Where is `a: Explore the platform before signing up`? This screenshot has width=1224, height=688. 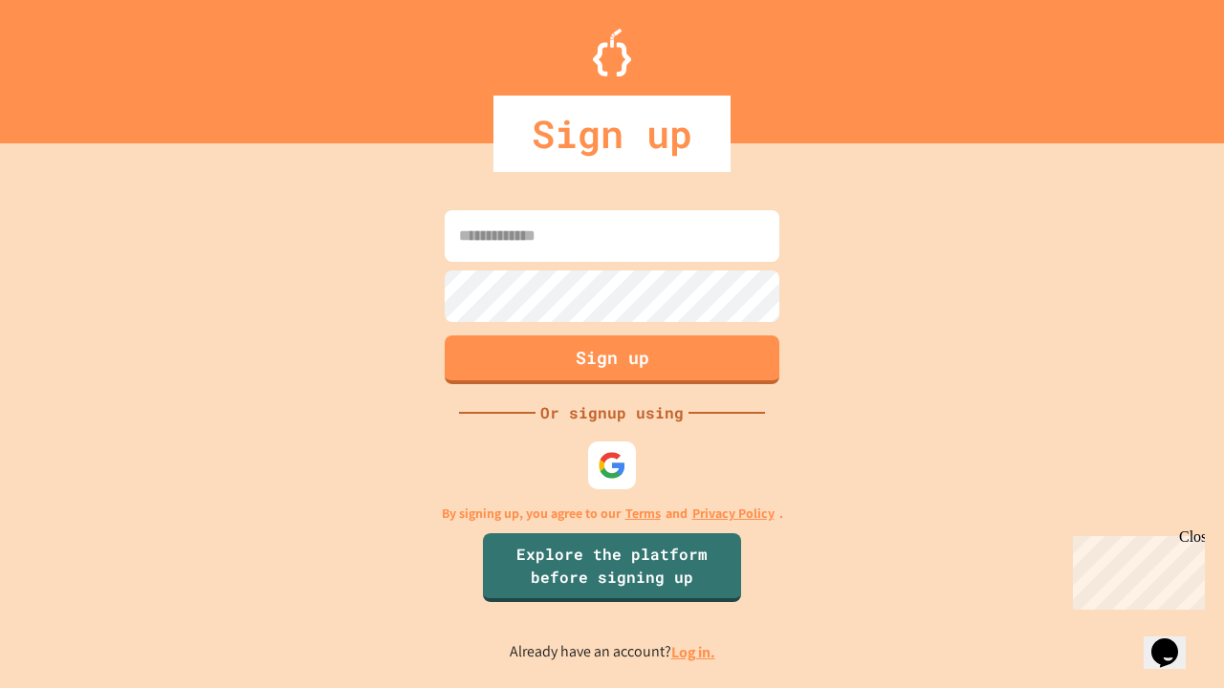
a: Explore the platform before signing up is located at coordinates (612, 568).